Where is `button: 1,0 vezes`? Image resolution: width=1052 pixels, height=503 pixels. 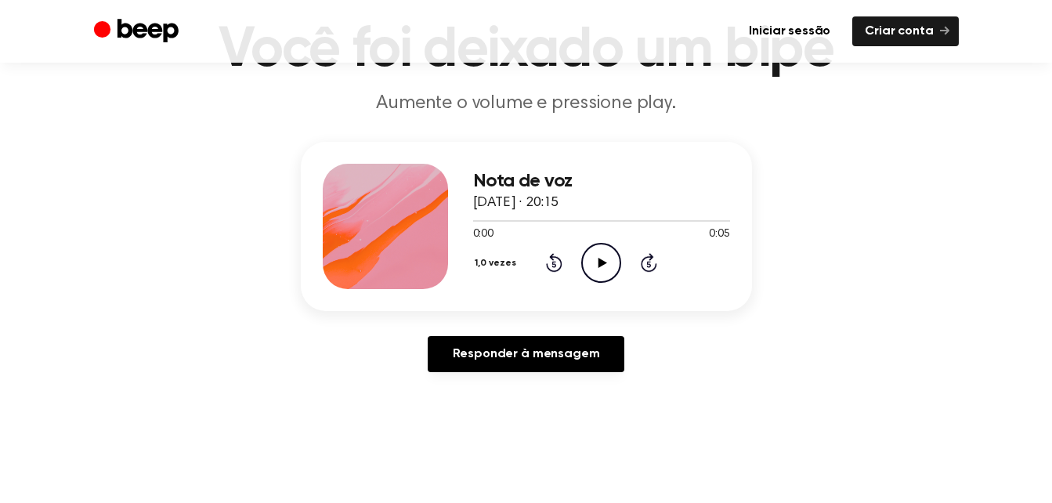 button: 1,0 vezes is located at coordinates (497, 263).